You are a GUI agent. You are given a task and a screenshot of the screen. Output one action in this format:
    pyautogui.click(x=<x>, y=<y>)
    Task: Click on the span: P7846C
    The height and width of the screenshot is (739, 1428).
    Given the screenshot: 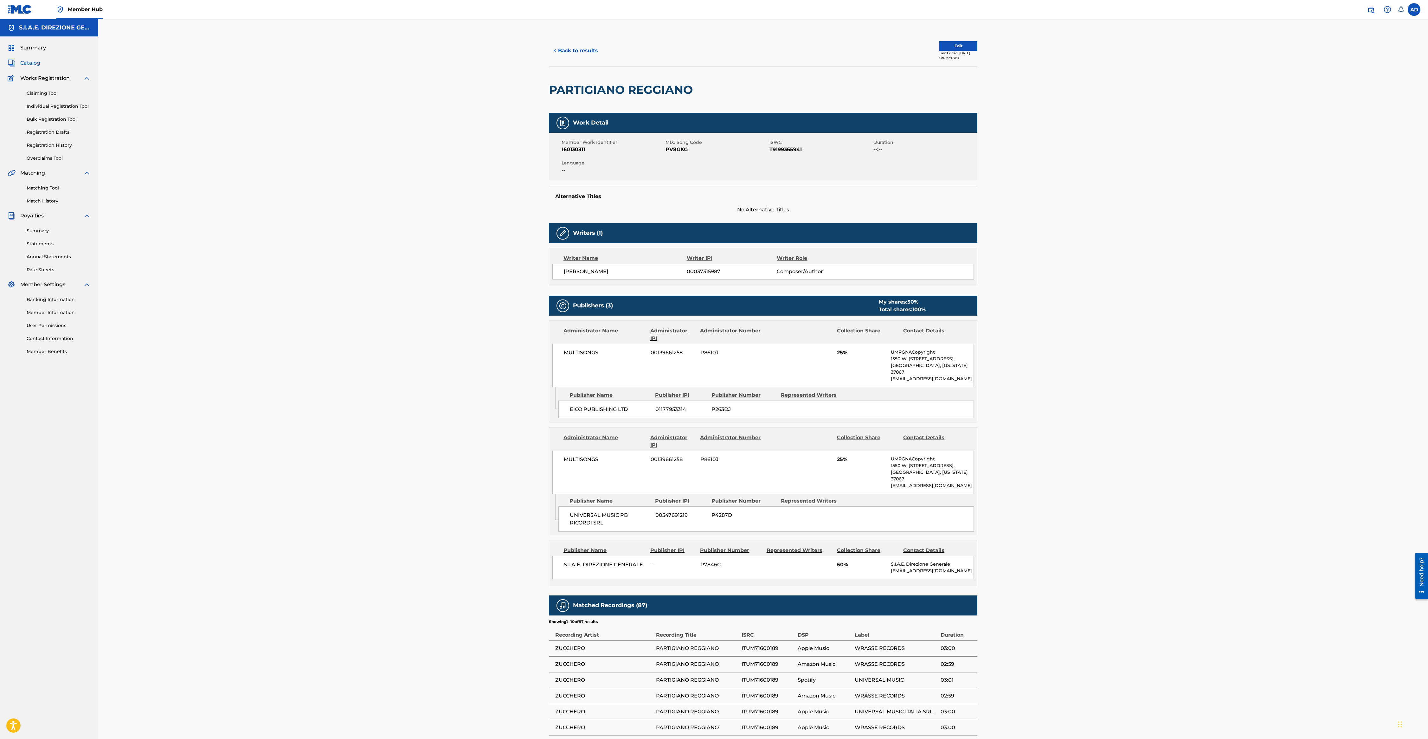 What is the action you would take?
    pyautogui.click(x=731, y=565)
    